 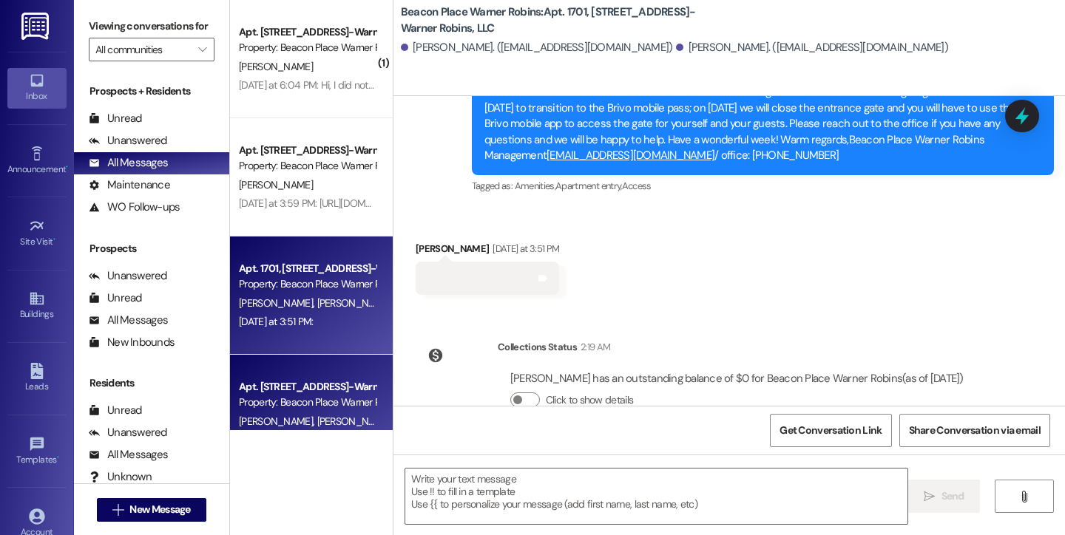 What do you see at coordinates (589, 400) in the screenshot?
I see `label: Click to show details` at bounding box center [589, 400].